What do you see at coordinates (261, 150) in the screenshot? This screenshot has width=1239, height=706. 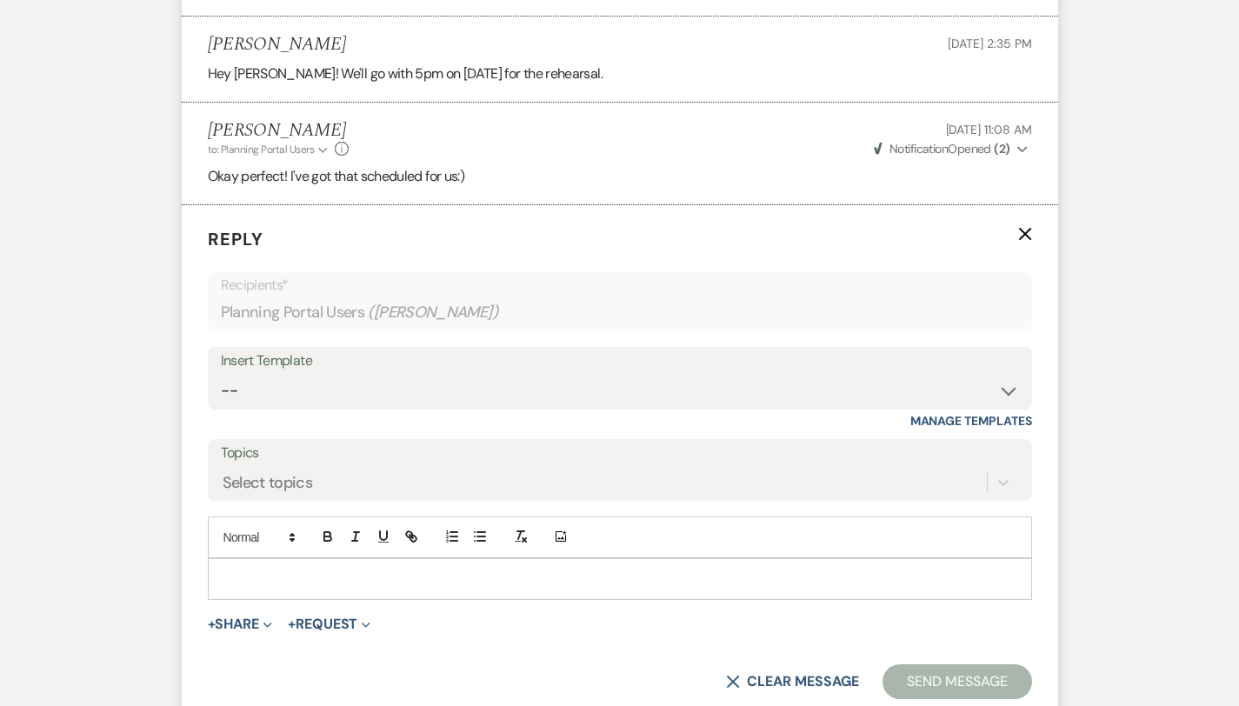 I see `span: to: Planning Portal Users` at bounding box center [261, 150].